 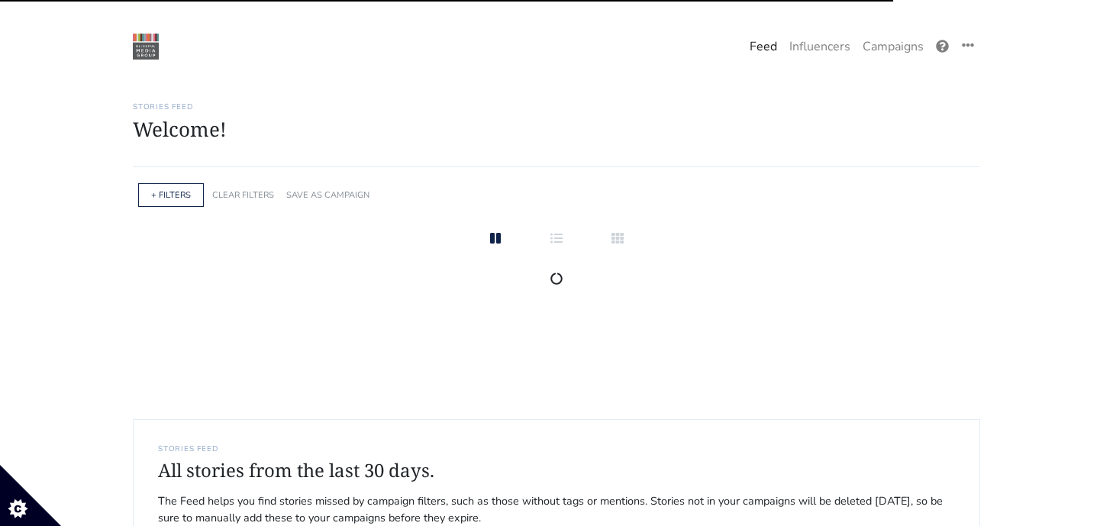 I want to click on h1: Welcome!, so click(x=556, y=129).